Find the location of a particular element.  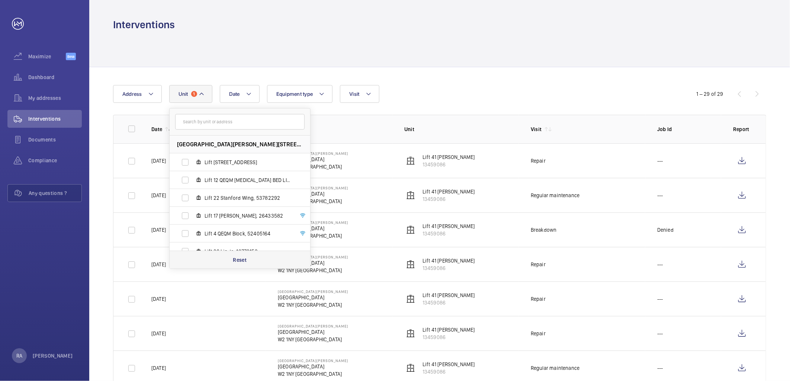

button: Equipment type is located at coordinates (300, 94).